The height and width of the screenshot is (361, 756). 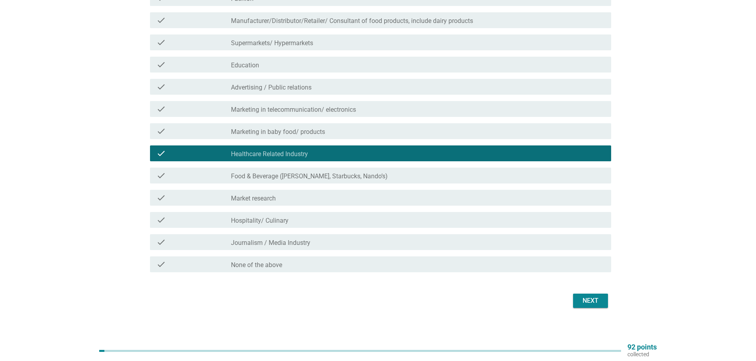 What do you see at coordinates (642, 347) in the screenshot?
I see `p: 92 points` at bounding box center [642, 347].